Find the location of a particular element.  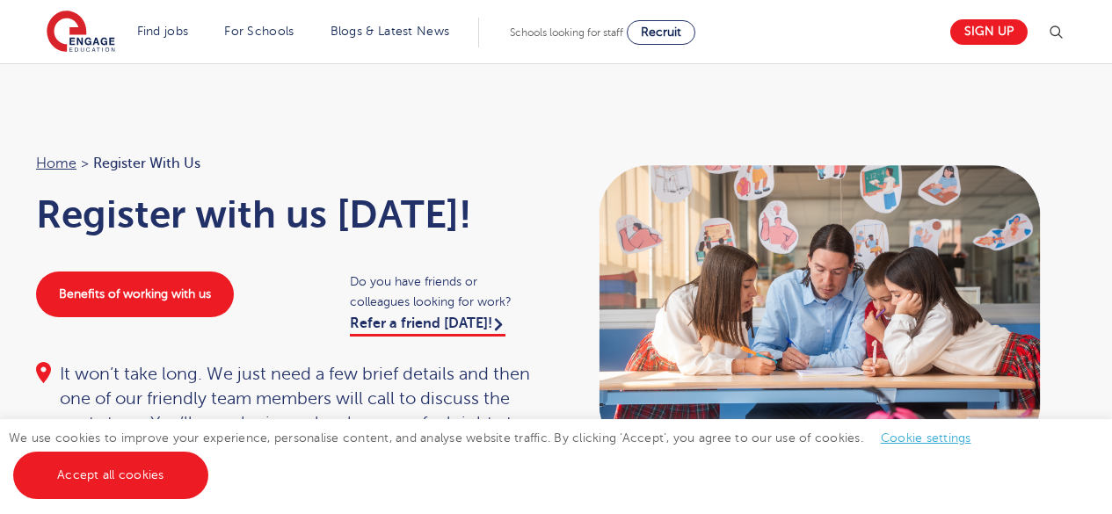

a: For Schools is located at coordinates (258, 31).